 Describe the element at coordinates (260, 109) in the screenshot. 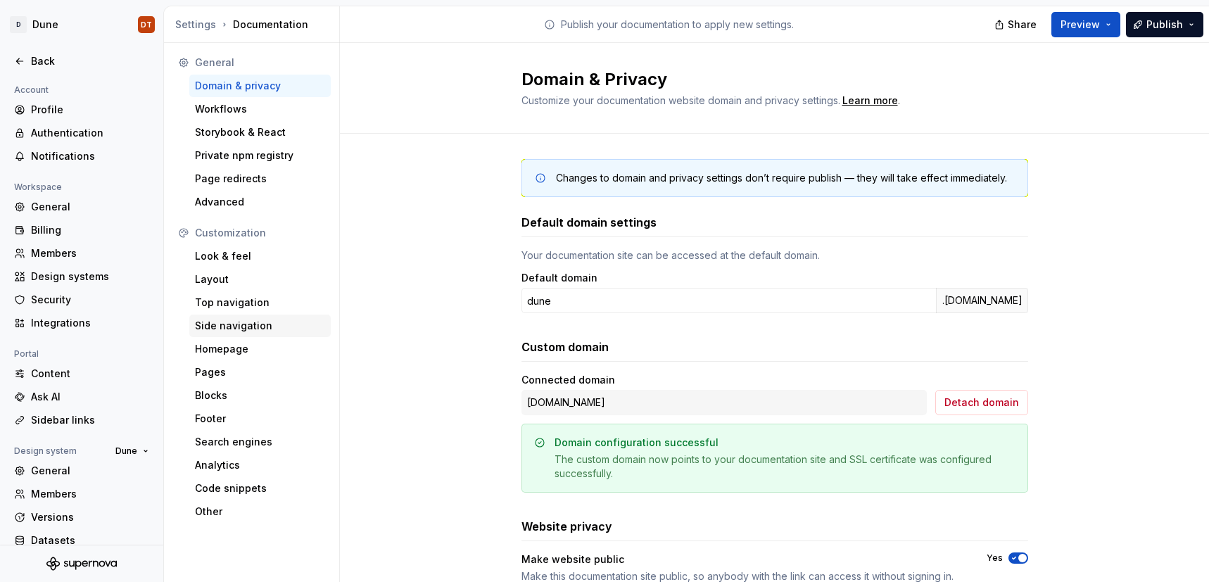

I see `div: Workflows` at that location.